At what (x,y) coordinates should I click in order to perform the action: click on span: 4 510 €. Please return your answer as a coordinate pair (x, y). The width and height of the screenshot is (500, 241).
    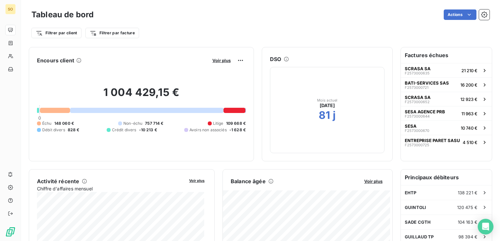
    Looking at the image, I should click on (470, 143).